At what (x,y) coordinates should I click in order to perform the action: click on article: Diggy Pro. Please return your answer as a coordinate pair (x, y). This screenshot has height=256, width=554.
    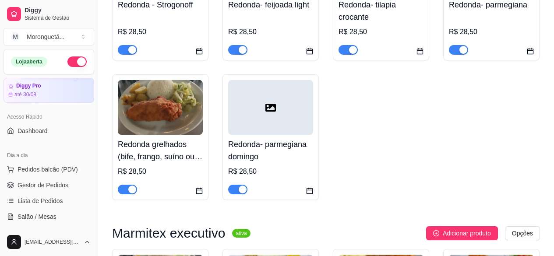
    Looking at the image, I should click on (28, 86).